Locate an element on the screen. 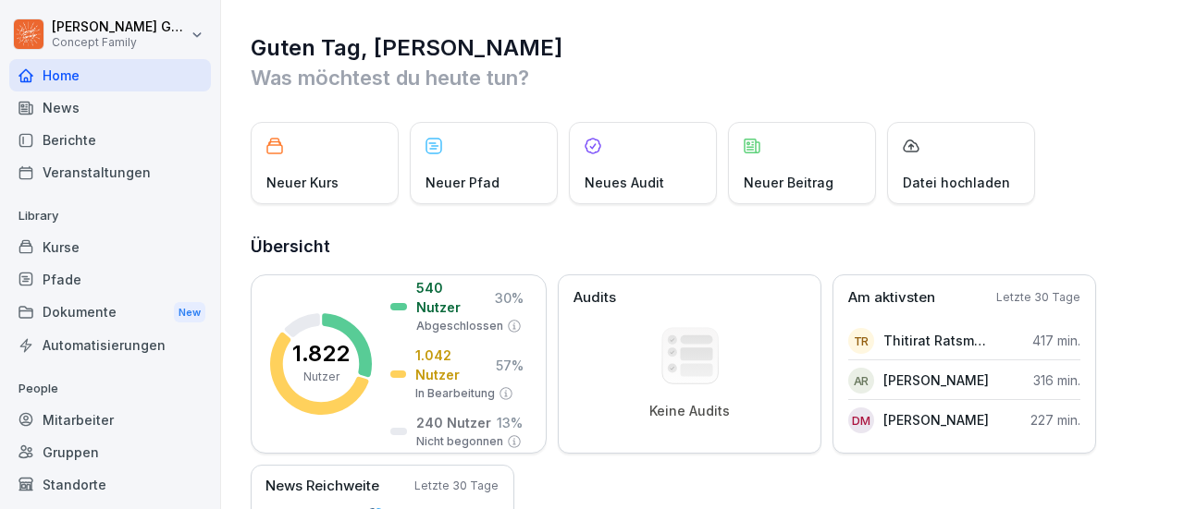 The image size is (1184, 509). p: 540 Nutzer is located at coordinates (452, 298).